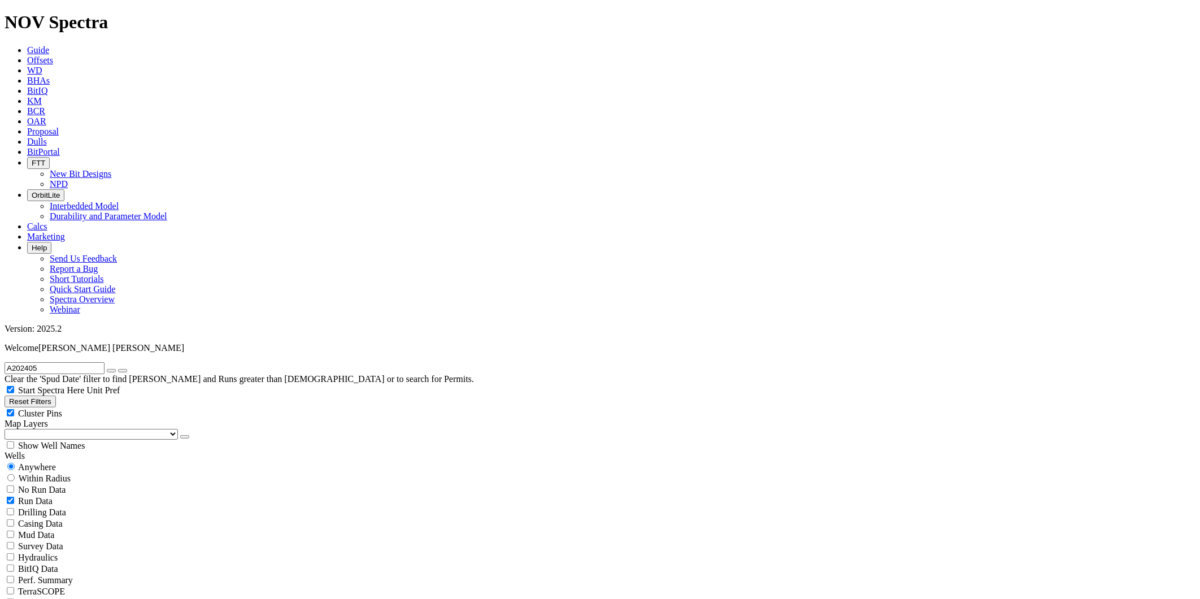  Describe the element at coordinates (34, 101) in the screenshot. I see `span: KM` at that location.